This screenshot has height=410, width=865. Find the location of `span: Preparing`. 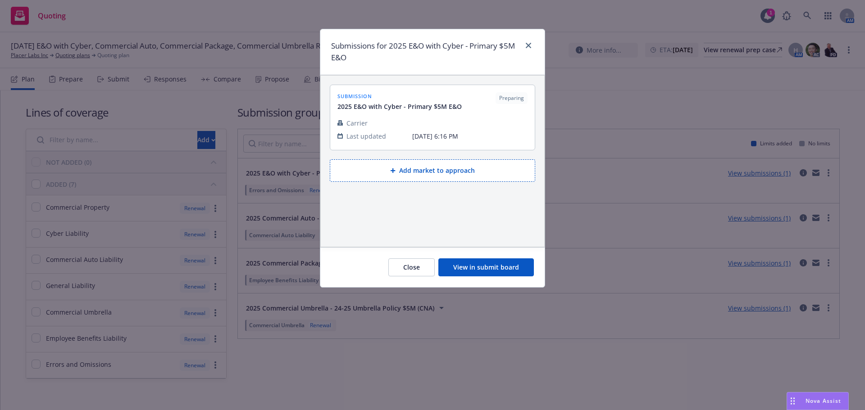

span: Preparing is located at coordinates (511, 98).